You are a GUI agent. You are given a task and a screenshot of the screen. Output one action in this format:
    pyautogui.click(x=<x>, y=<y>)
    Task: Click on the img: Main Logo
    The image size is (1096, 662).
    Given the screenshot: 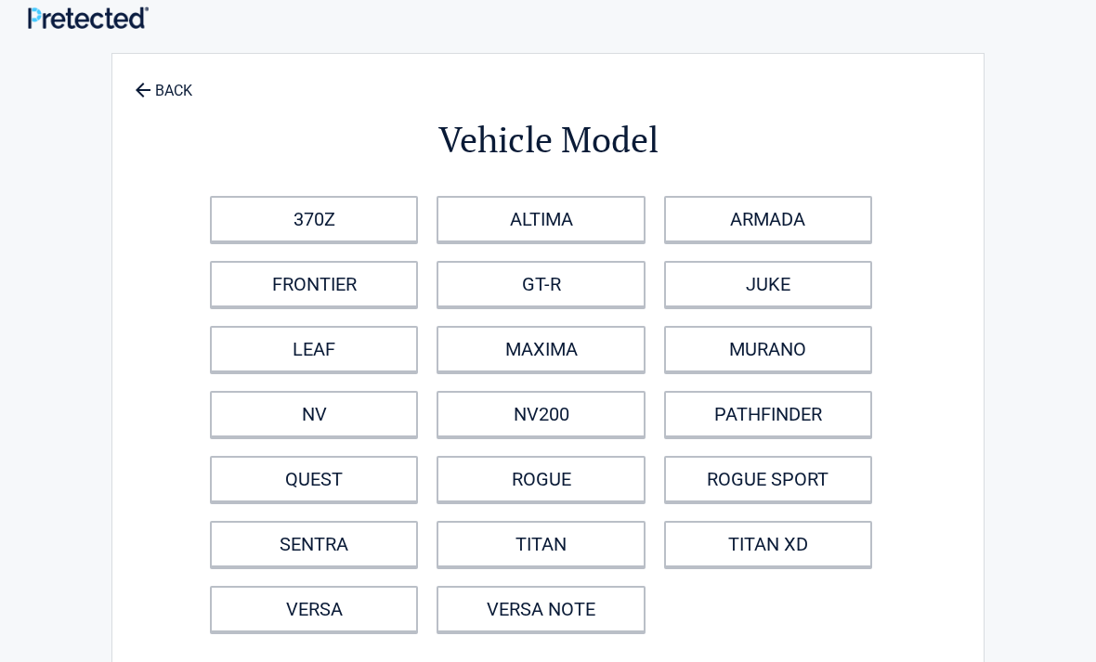 What is the action you would take?
    pyautogui.click(x=88, y=18)
    